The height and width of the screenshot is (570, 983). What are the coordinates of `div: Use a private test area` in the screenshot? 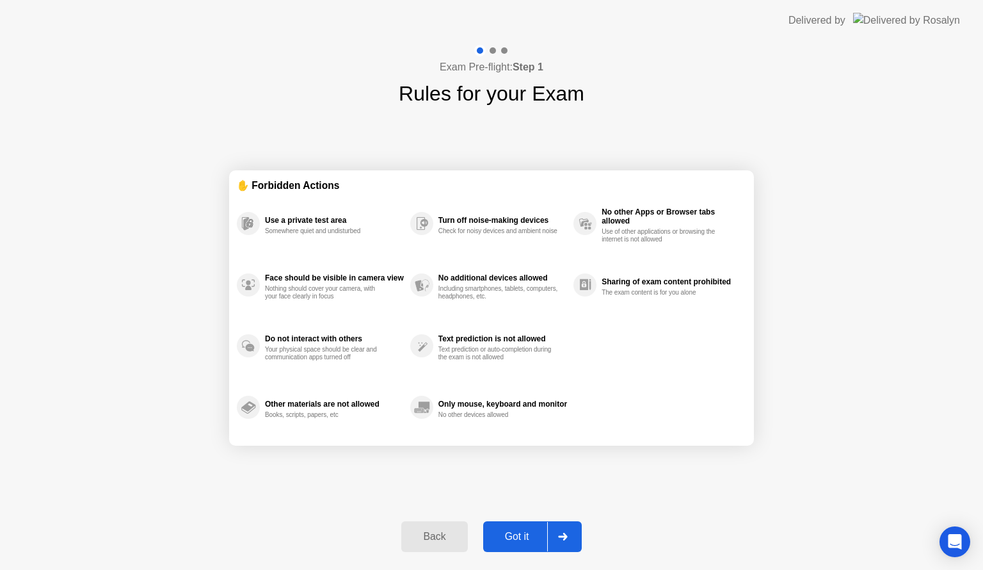 It's located at (334, 220).